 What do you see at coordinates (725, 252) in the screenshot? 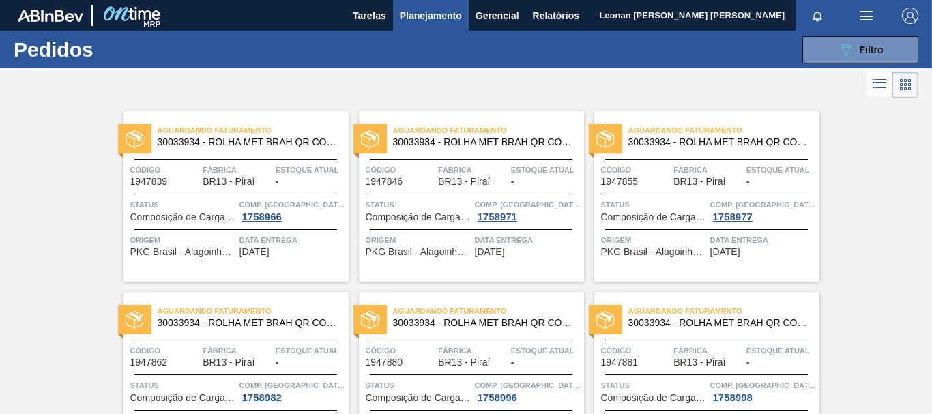
I see `span: 06/10/2025` at bounding box center [725, 252].